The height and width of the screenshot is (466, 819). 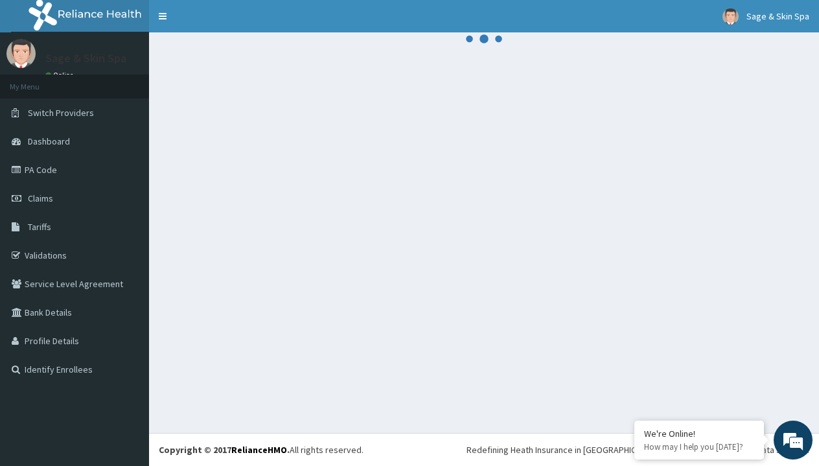 I want to click on span: Claims, so click(x=40, y=198).